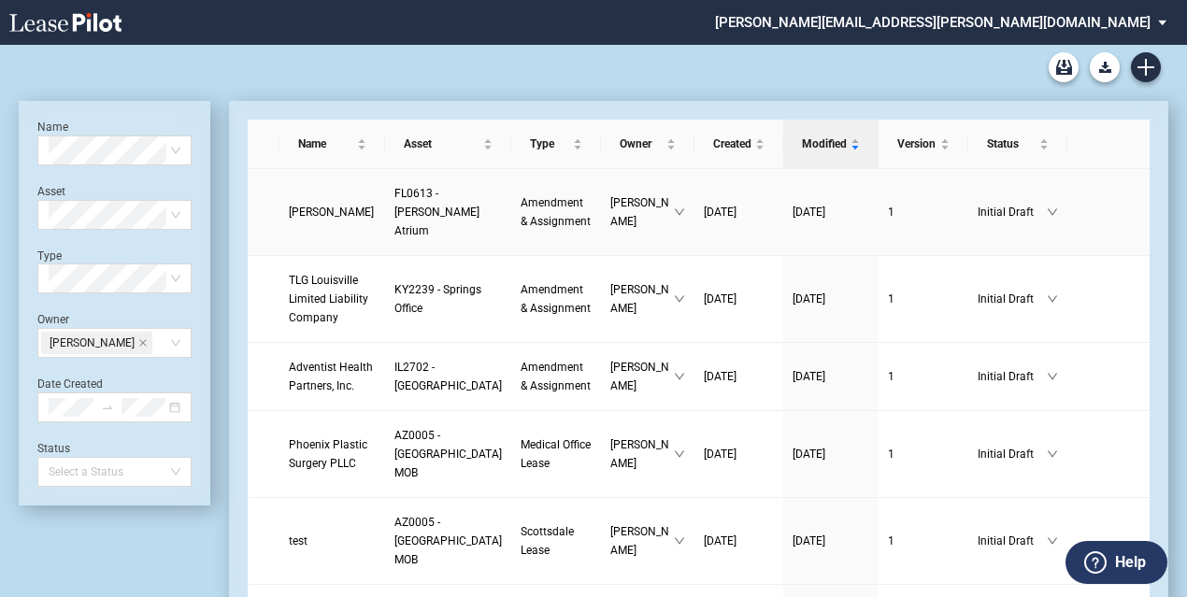 The width and height of the screenshot is (1187, 597). Describe the element at coordinates (556, 144) in the screenshot. I see `th: Type` at that location.